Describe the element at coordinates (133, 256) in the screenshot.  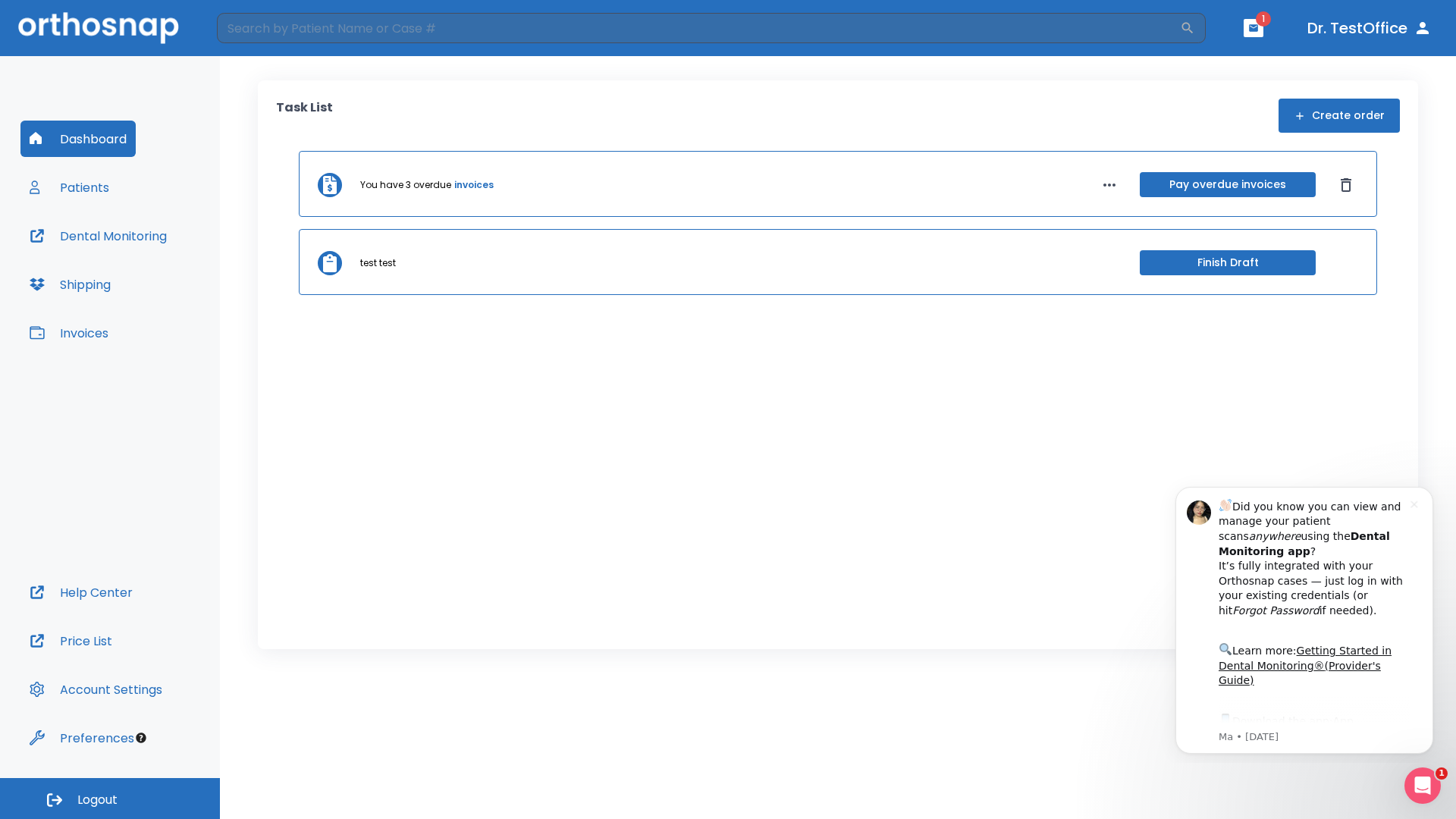
I see `a: App Store` at that location.